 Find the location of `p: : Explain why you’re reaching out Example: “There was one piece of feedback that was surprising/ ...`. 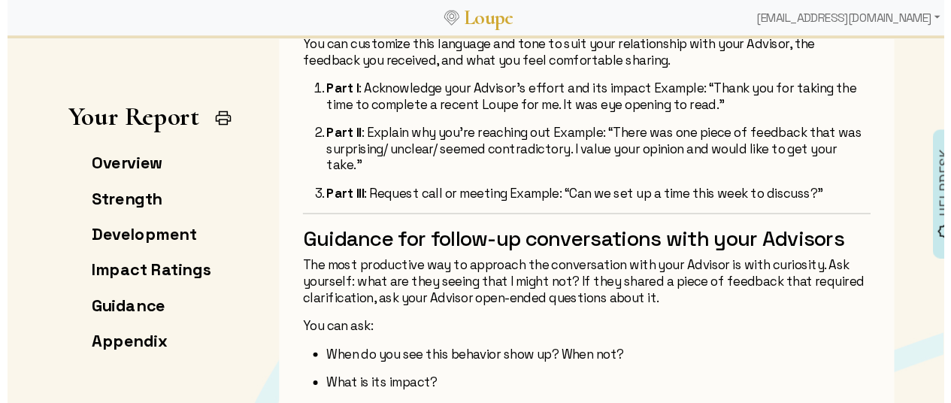

p: : Explain why you’re reaching out Example: “There was one piece of feedback that was surprising/ ... is located at coordinates (600, 151).